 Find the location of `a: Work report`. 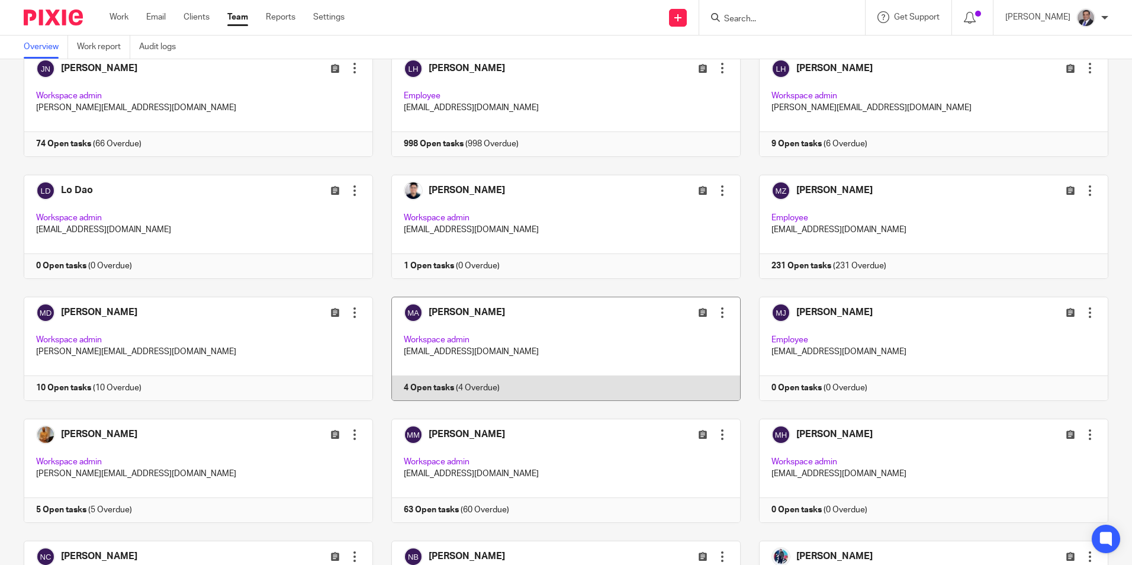

a: Work report is located at coordinates (104, 47).